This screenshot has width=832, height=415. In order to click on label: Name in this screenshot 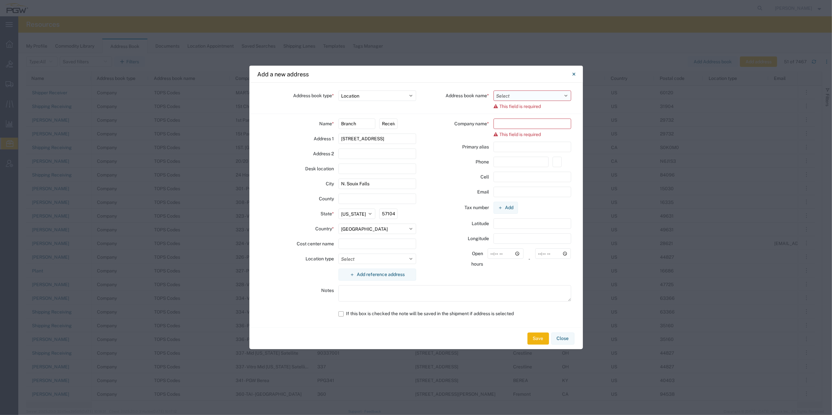, I will do `click(326, 124)`.